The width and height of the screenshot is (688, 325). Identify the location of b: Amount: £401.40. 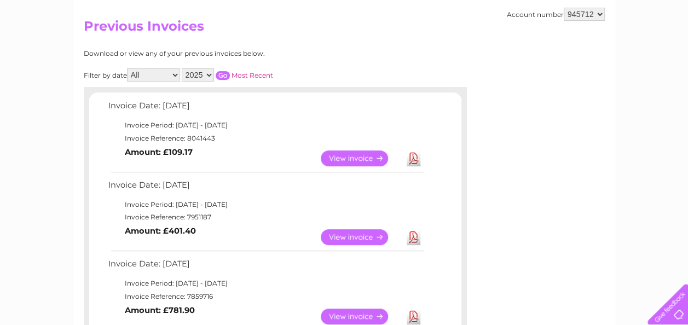
(160, 231).